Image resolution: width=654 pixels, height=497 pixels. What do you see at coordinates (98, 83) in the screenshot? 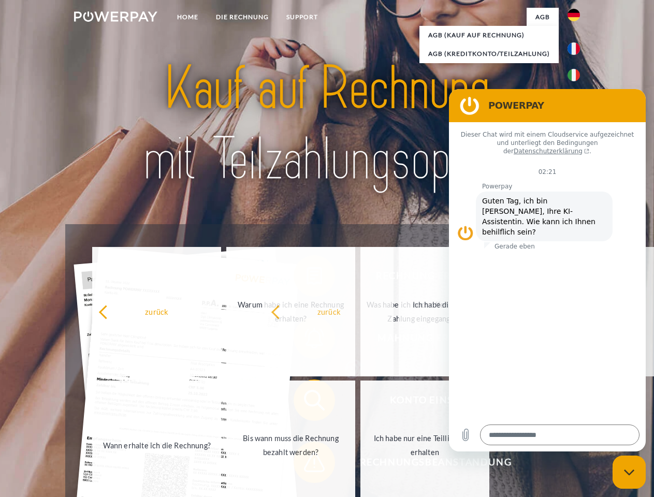
I see `p: 02:21` at bounding box center [98, 83].